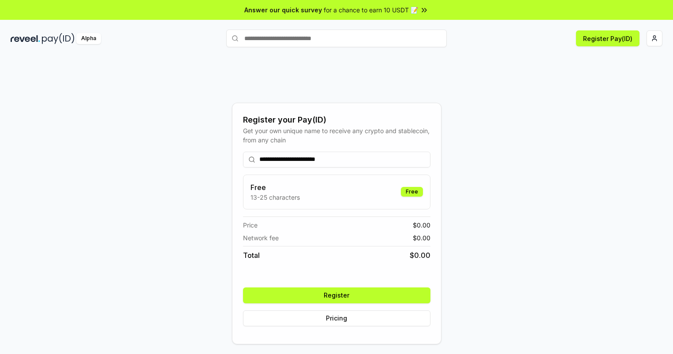 This screenshot has width=673, height=354. I want to click on div: Register your Pay(ID), so click(336, 120).